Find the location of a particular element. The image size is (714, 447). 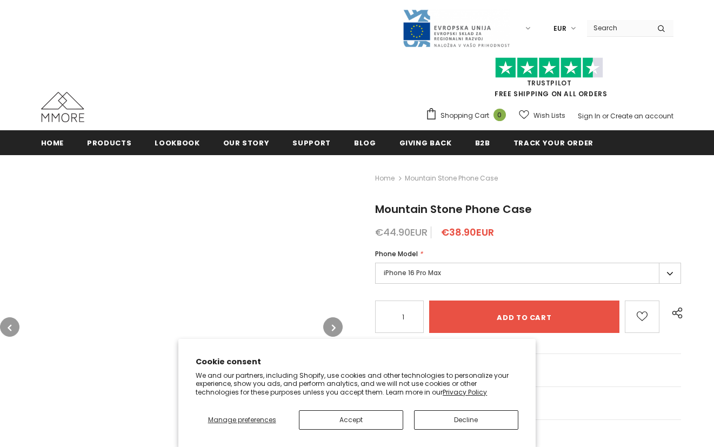

a: Create an account is located at coordinates (642, 116).